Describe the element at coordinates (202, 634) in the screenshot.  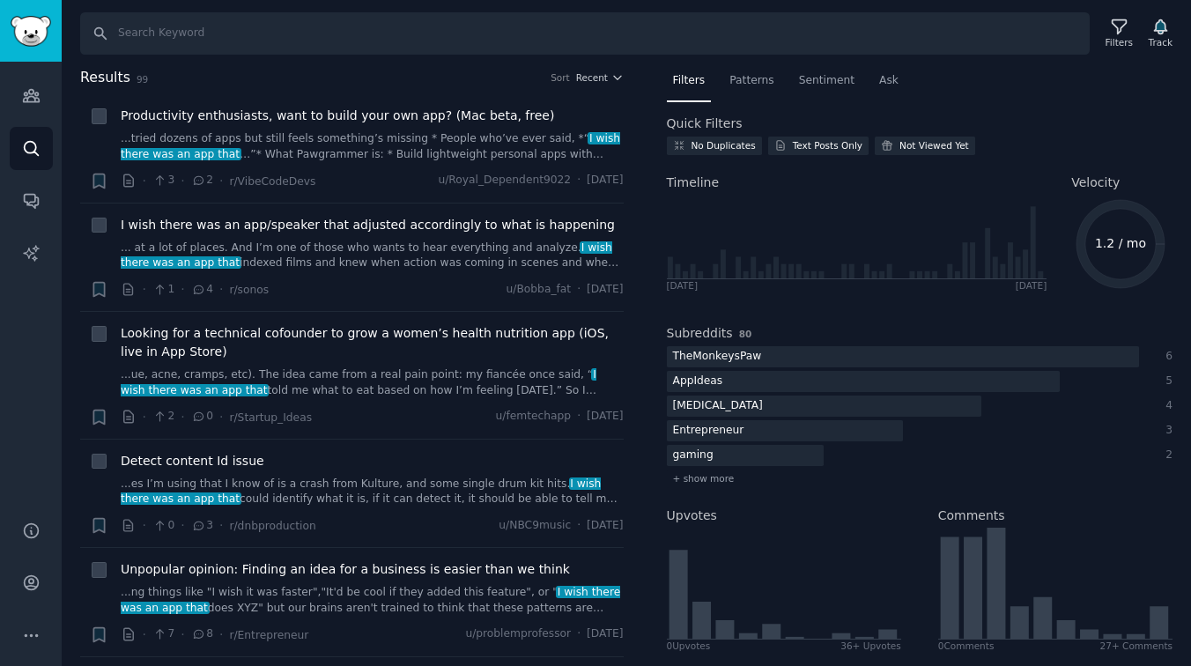
I see `span: 8` at that location.